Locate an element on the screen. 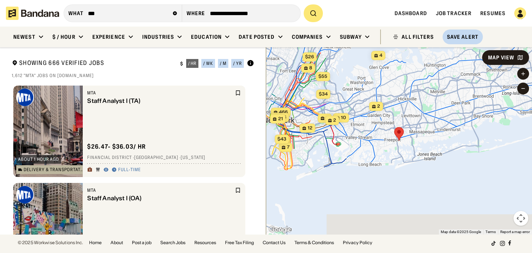 Image resolution: width=532 pixels, height=253 pixels. span: Job Tracker is located at coordinates (453, 13).